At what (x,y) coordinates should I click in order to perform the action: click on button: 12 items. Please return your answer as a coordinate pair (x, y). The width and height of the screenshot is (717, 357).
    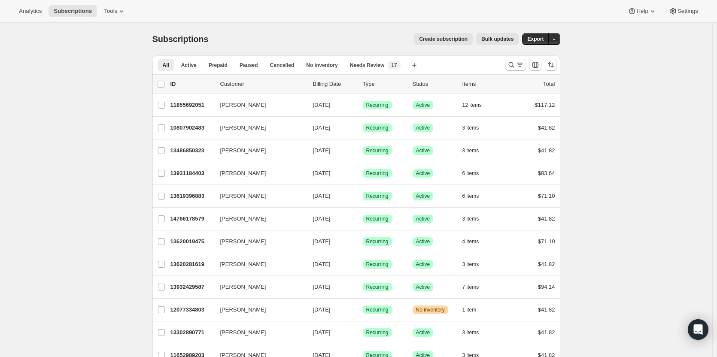
    Looking at the image, I should click on (476, 105).